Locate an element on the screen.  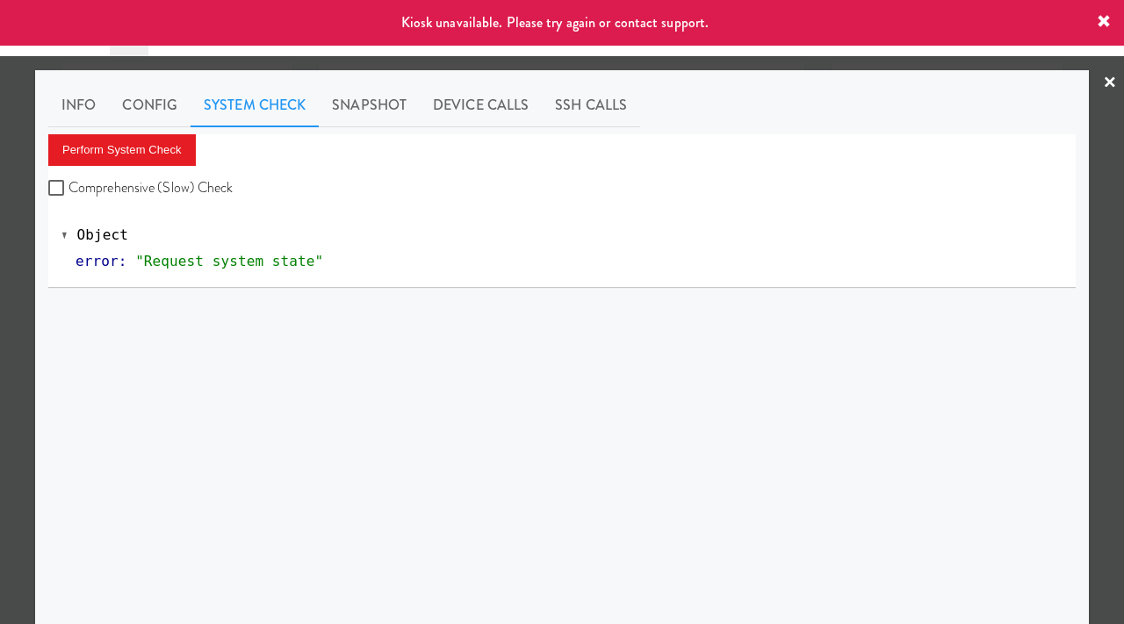
span: "Request system state" is located at coordinates (229, 261).